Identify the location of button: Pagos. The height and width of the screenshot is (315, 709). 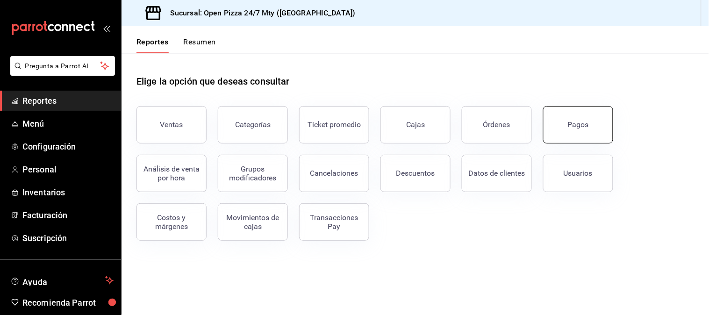
(578, 125).